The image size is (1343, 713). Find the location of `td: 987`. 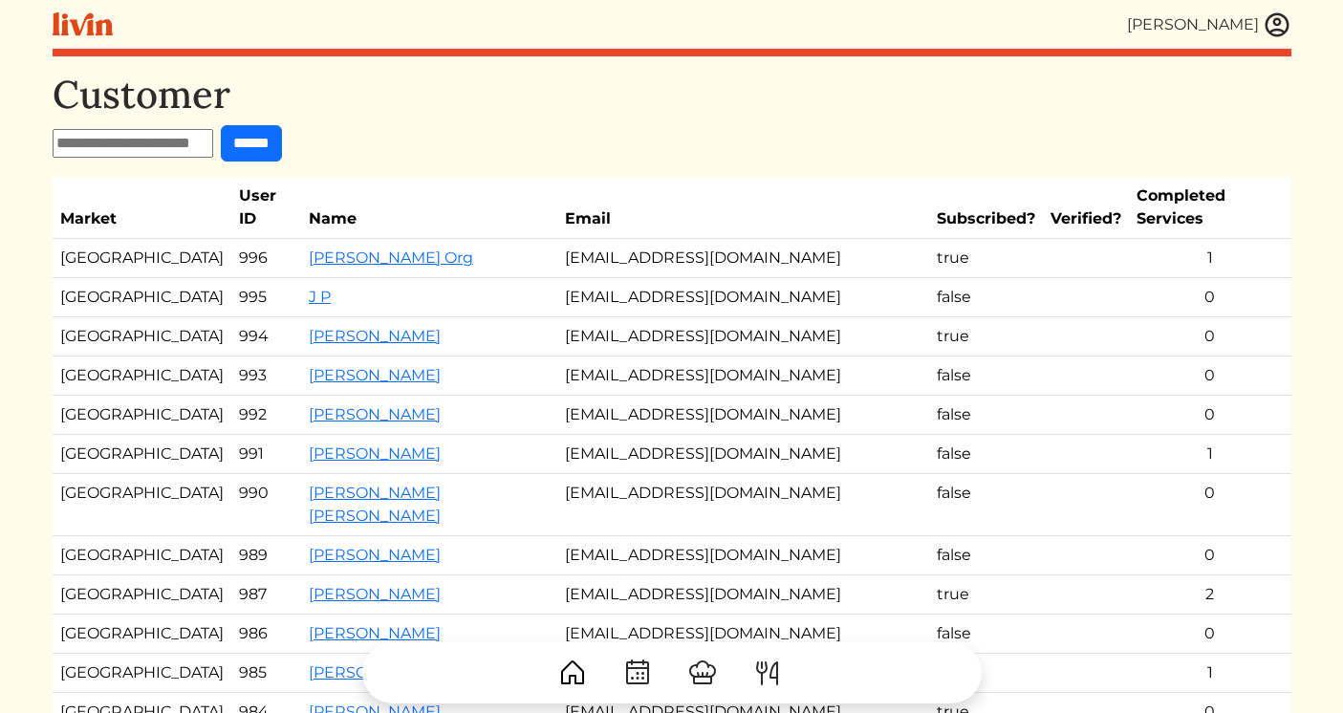

td: 987 is located at coordinates (266, 595).